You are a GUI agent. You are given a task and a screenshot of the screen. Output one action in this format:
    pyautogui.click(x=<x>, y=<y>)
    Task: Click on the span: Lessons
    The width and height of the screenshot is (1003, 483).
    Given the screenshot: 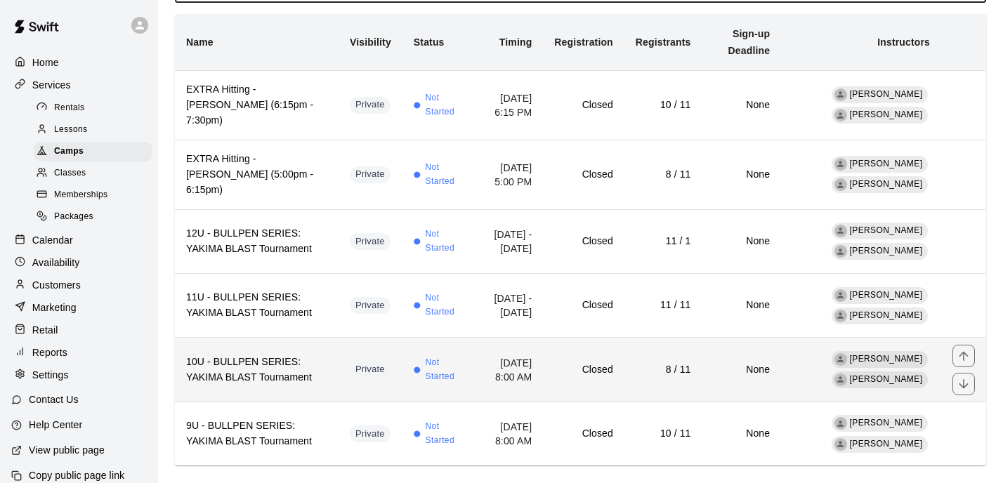 What is the action you would take?
    pyautogui.click(x=71, y=130)
    